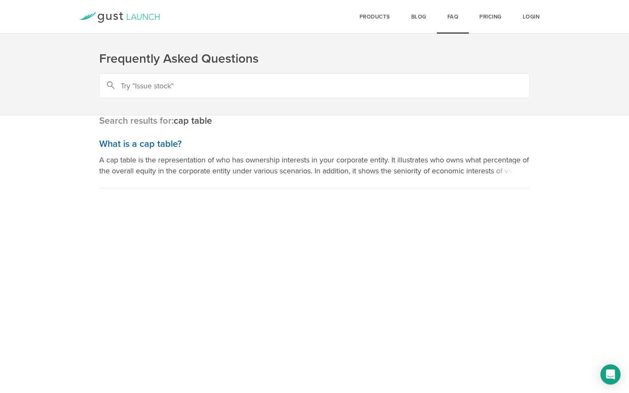 The width and height of the screenshot is (629, 393). I want to click on h1: Frequently Asked Questions, so click(315, 59).